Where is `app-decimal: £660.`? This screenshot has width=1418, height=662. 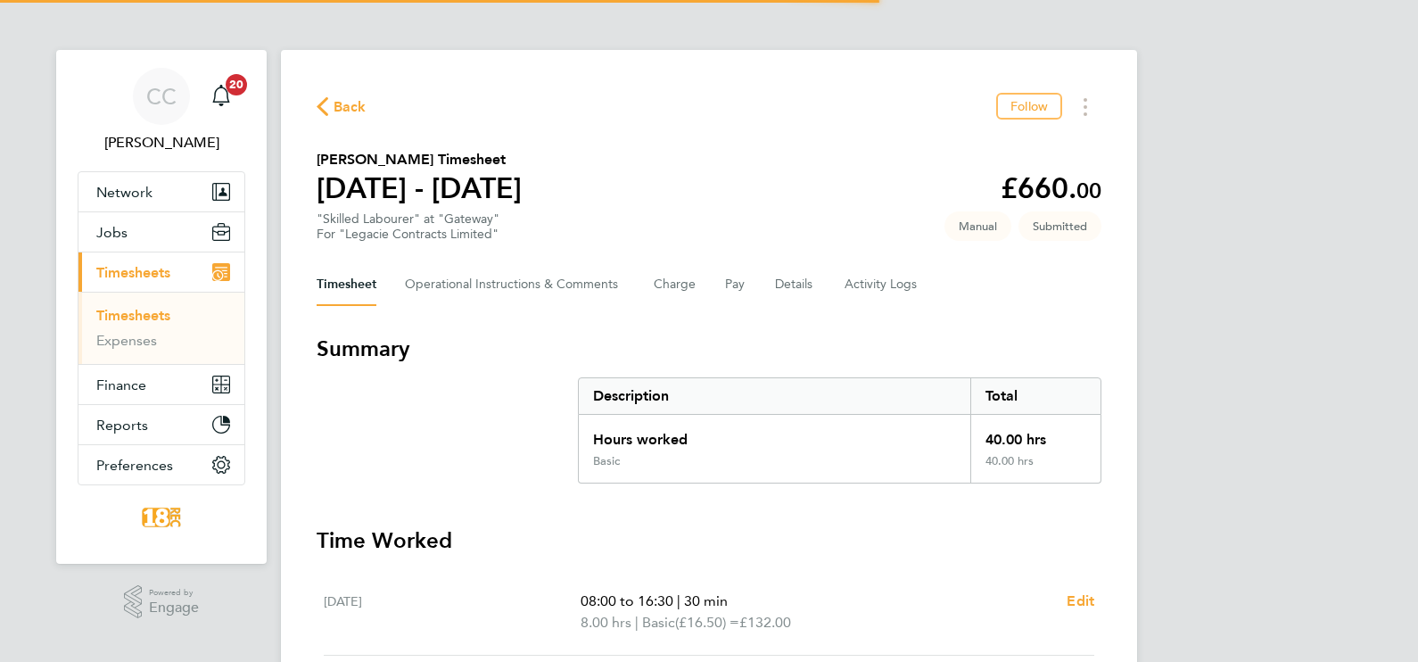 app-decimal: £660. is located at coordinates (1050, 188).